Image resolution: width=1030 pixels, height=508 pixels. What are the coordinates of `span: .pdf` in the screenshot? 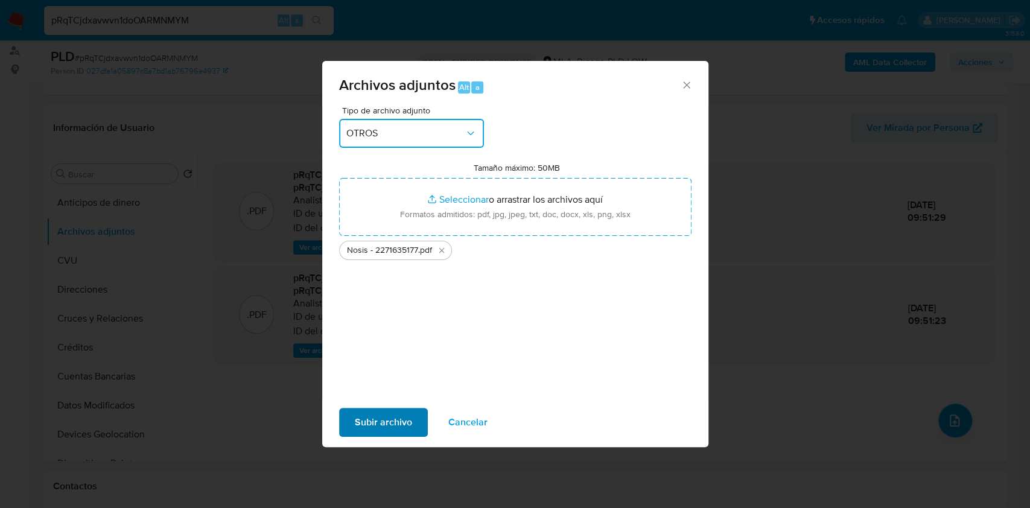 It's located at (425, 250).